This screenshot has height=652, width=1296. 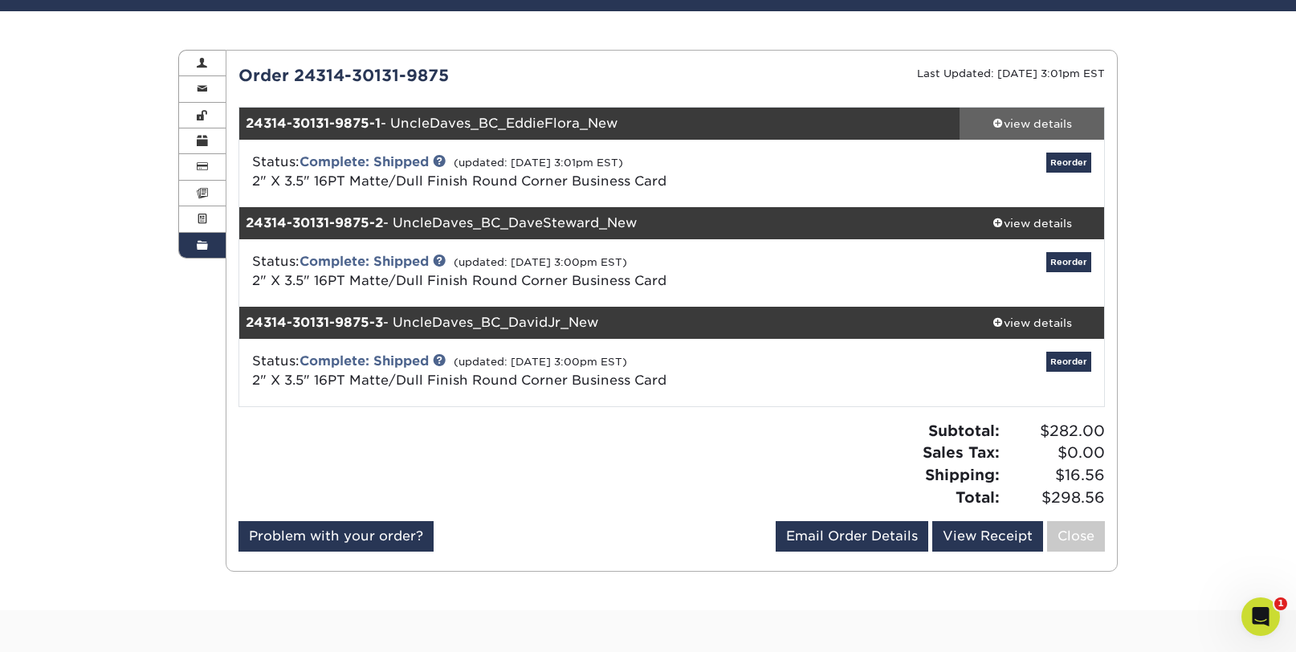 I want to click on strong: Sales Tax:, so click(x=961, y=452).